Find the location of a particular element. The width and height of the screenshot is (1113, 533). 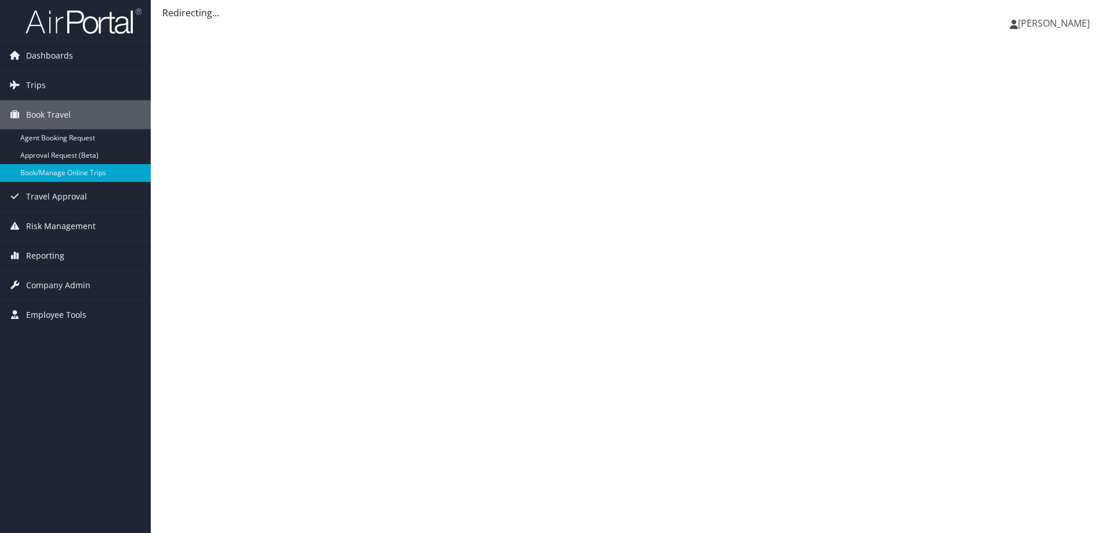

span: Travel Approval is located at coordinates (56, 197).